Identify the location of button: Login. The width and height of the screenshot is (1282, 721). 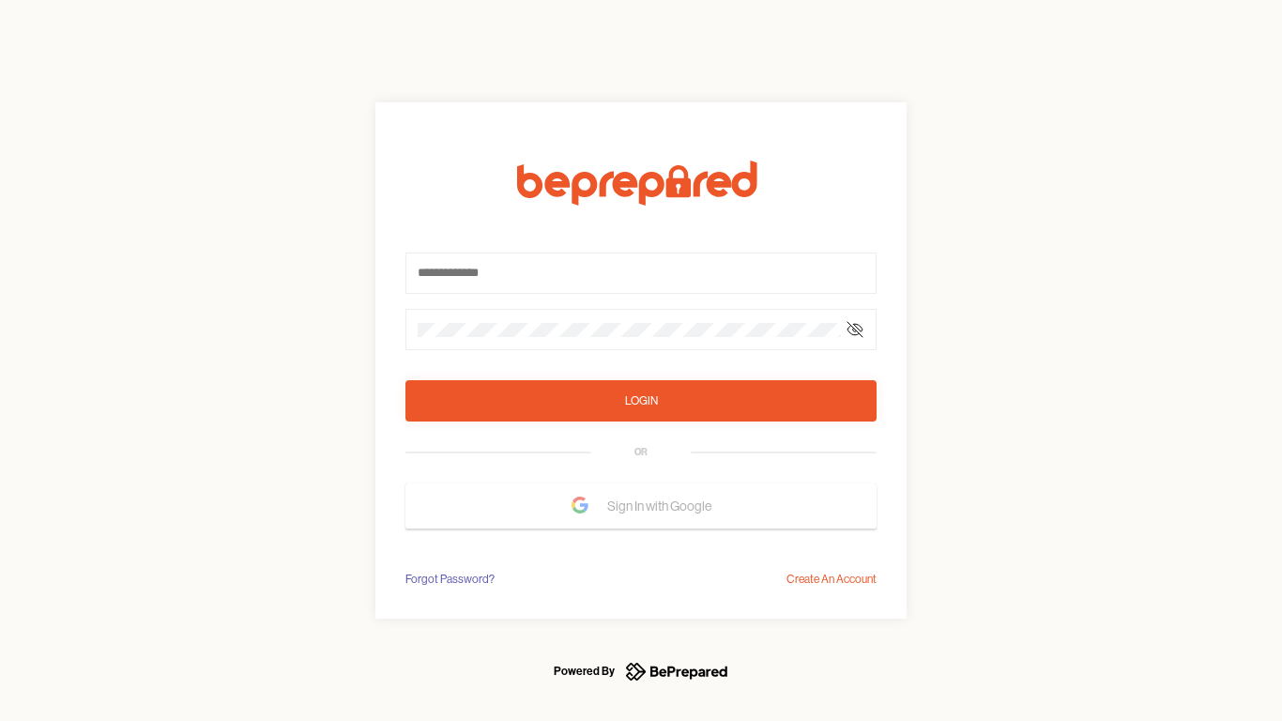
(641, 401).